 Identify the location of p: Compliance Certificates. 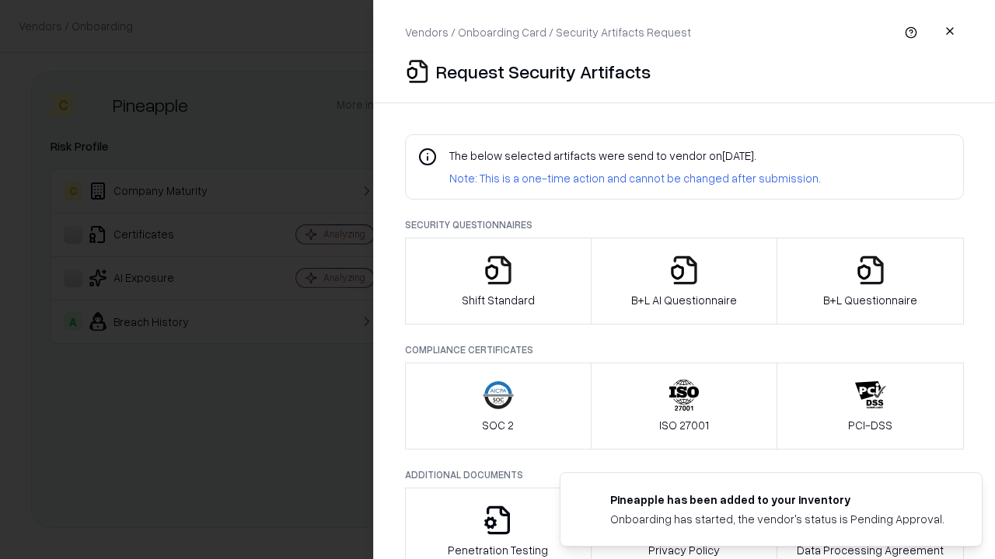
(684, 350).